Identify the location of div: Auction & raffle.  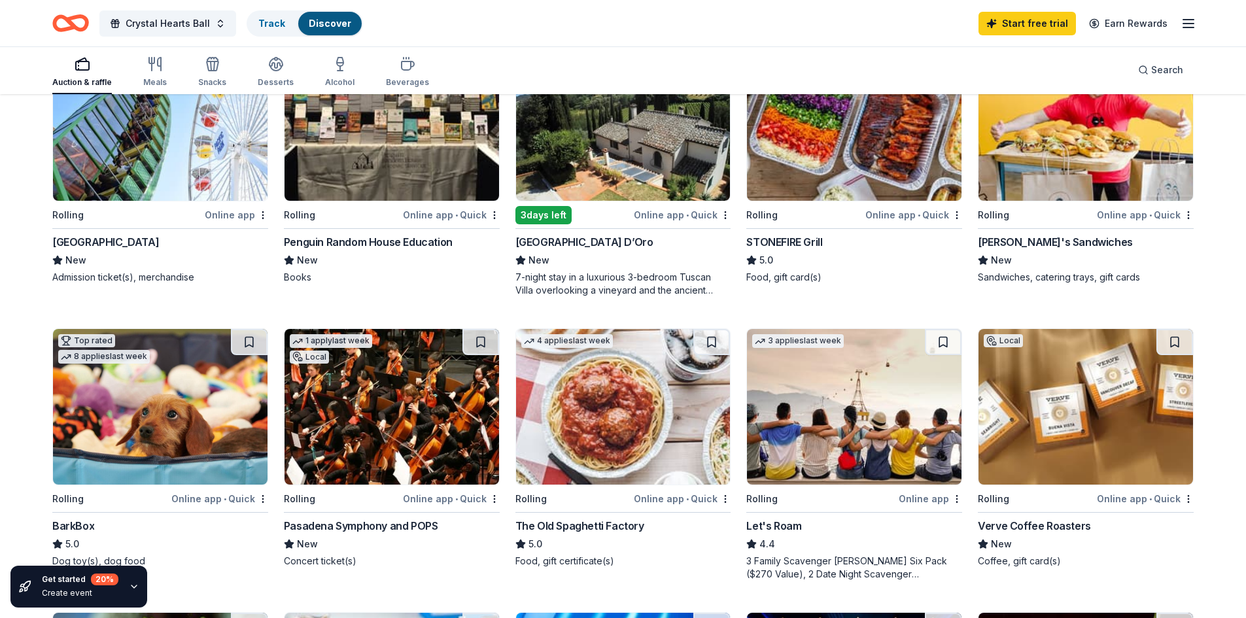
(82, 82).